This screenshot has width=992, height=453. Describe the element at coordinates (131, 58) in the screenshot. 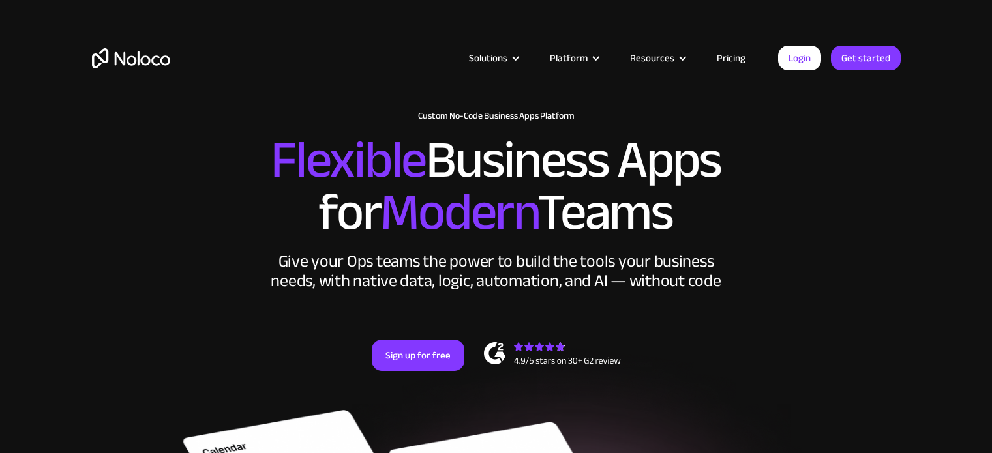

I see `a: home` at that location.